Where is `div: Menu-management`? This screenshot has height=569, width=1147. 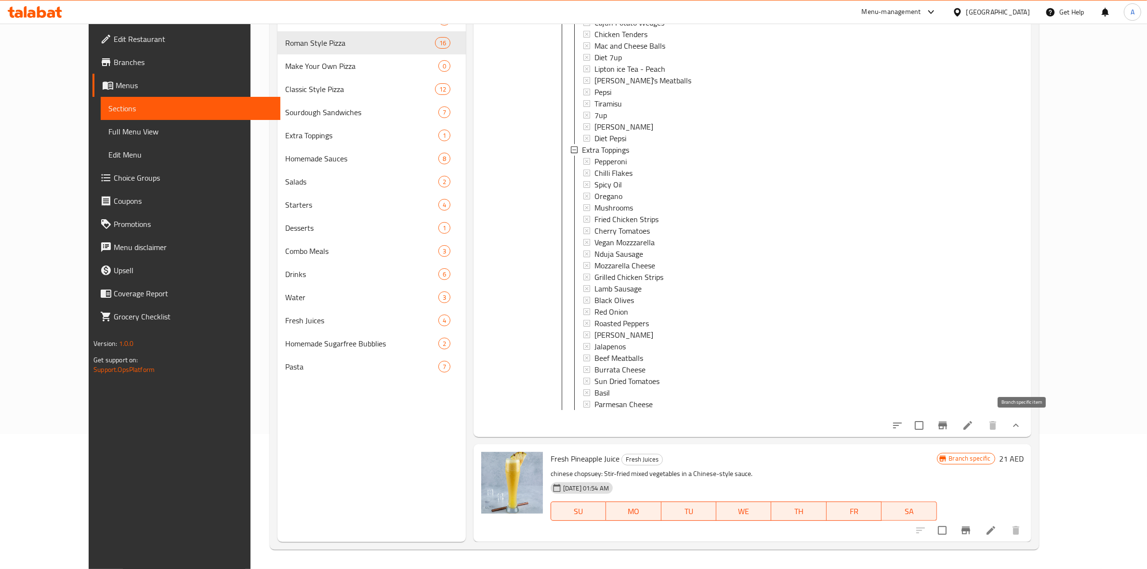 div: Menu-management is located at coordinates (891, 12).